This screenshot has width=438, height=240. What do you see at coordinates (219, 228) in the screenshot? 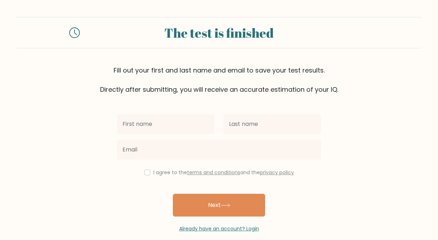
I see `a: Already have an account? Login` at bounding box center [219, 228].